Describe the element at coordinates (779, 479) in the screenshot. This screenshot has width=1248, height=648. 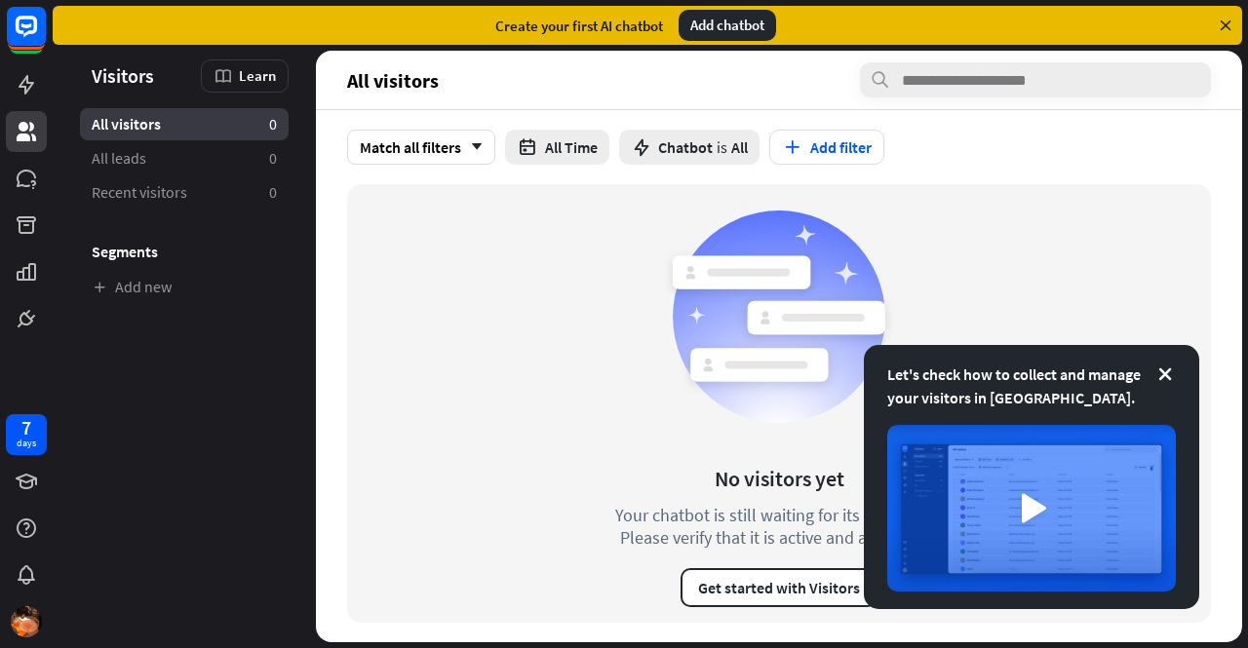
I see `div: No visitors yet` at that location.